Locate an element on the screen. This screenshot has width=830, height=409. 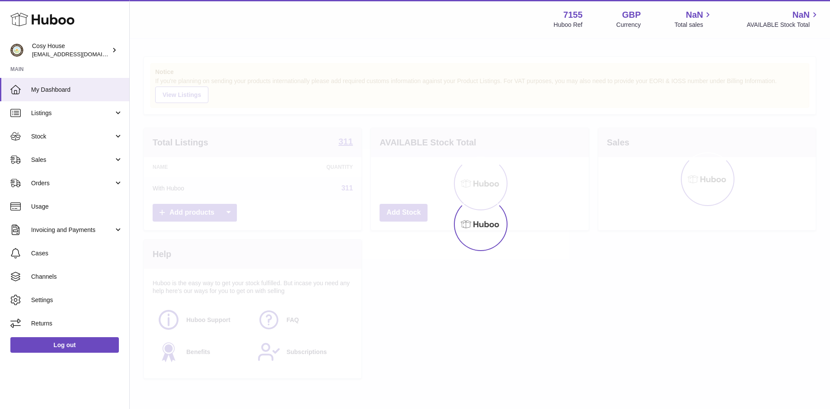
div: Cosy House is located at coordinates (71, 50).